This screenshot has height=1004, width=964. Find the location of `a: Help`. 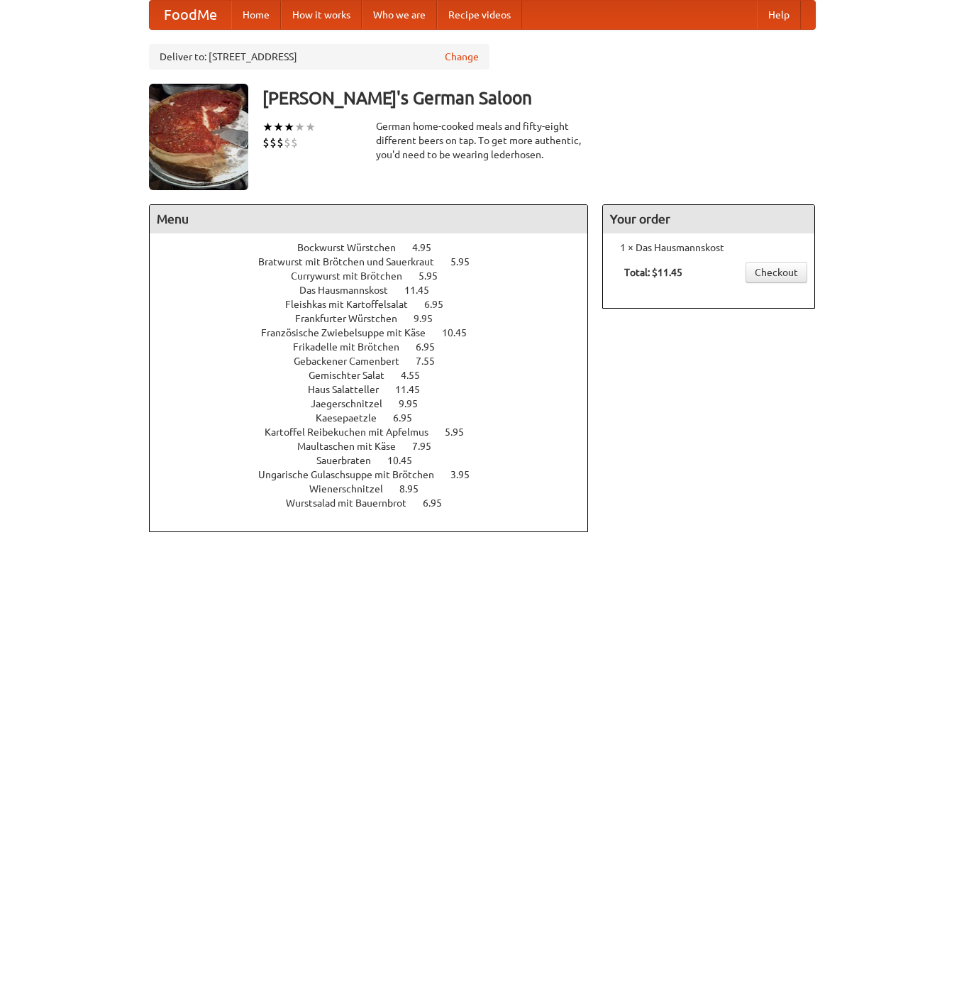

a: Help is located at coordinates (779, 15).